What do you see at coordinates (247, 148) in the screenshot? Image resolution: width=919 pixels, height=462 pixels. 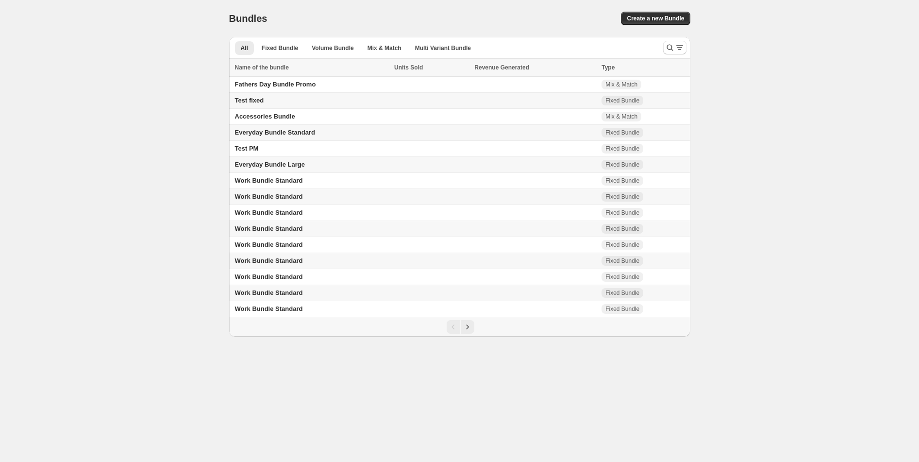 I see `span: Test PM` at bounding box center [247, 148].